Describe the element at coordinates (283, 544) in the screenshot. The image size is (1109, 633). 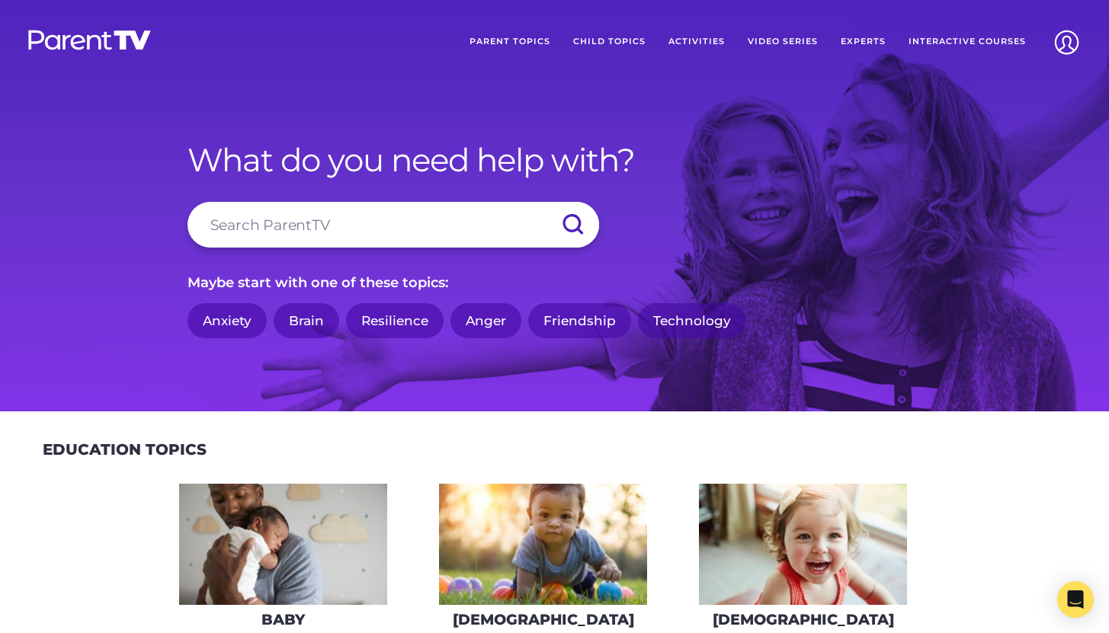
I see `img: AdobeStock_144860523-275x160.jpeg` at that location.